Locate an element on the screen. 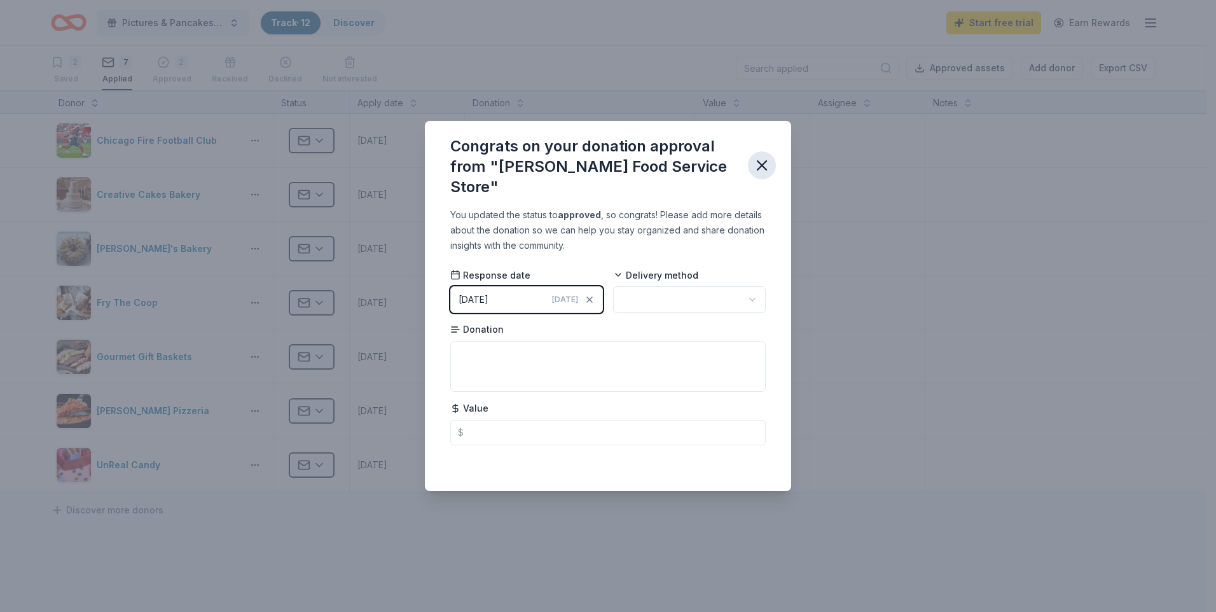 Image resolution: width=1216 pixels, height=612 pixels. span: Donation is located at coordinates (477, 329).